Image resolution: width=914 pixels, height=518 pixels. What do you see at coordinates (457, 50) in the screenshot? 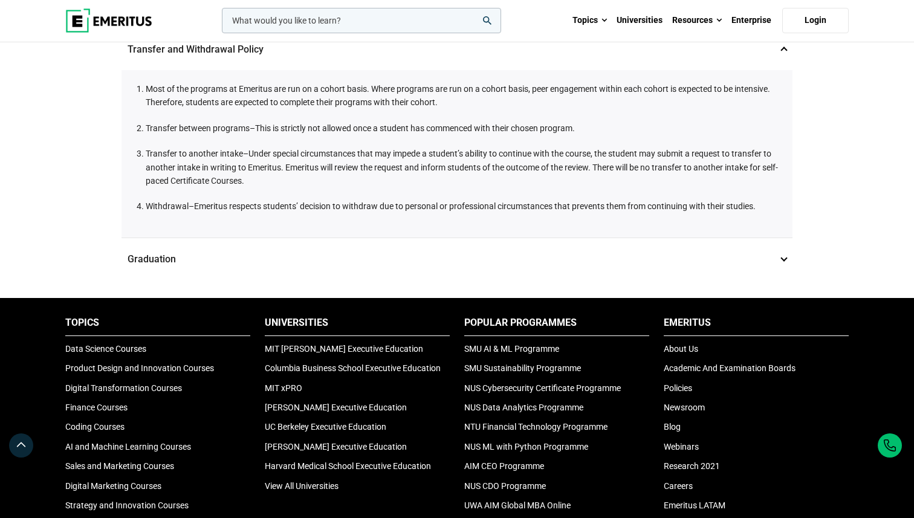
I see `p: Transfer and Withdrawal Policy` at bounding box center [457, 50].